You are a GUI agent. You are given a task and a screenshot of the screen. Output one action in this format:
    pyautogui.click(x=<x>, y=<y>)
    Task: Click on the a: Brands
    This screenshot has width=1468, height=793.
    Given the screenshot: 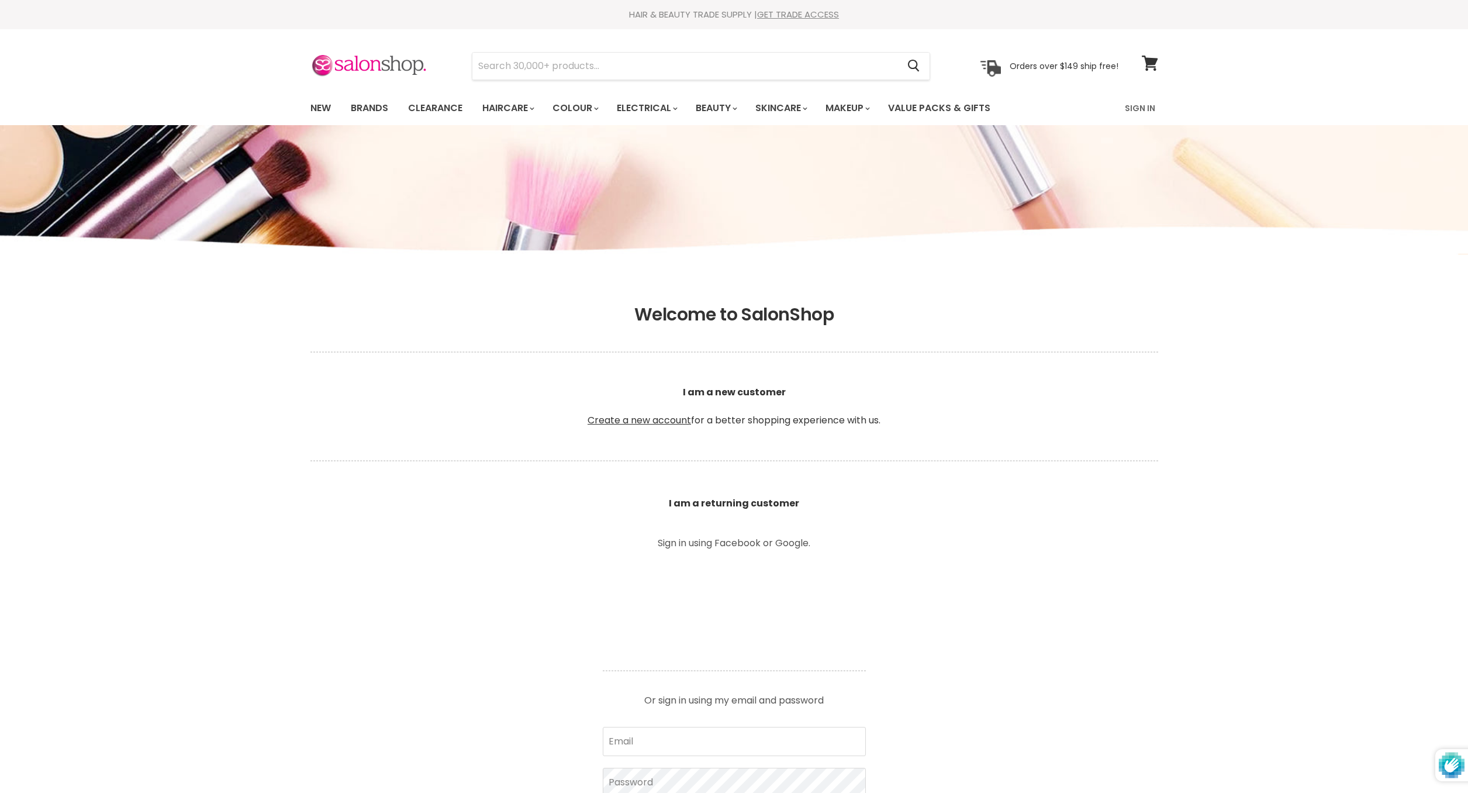 What is the action you would take?
    pyautogui.click(x=370, y=108)
    